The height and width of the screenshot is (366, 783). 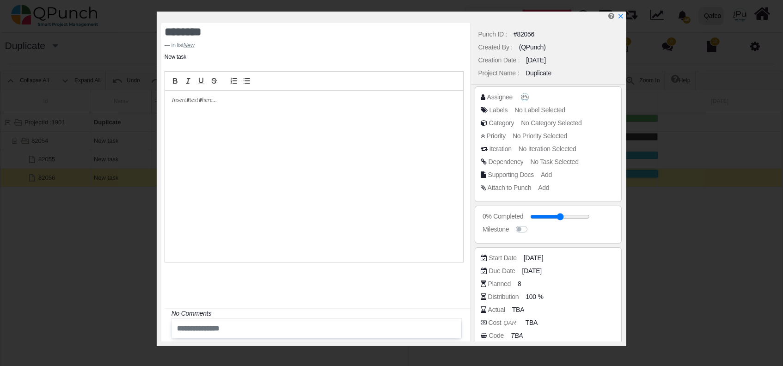 What do you see at coordinates (499, 110) in the screenshot?
I see `div: Labels` at bounding box center [499, 110].